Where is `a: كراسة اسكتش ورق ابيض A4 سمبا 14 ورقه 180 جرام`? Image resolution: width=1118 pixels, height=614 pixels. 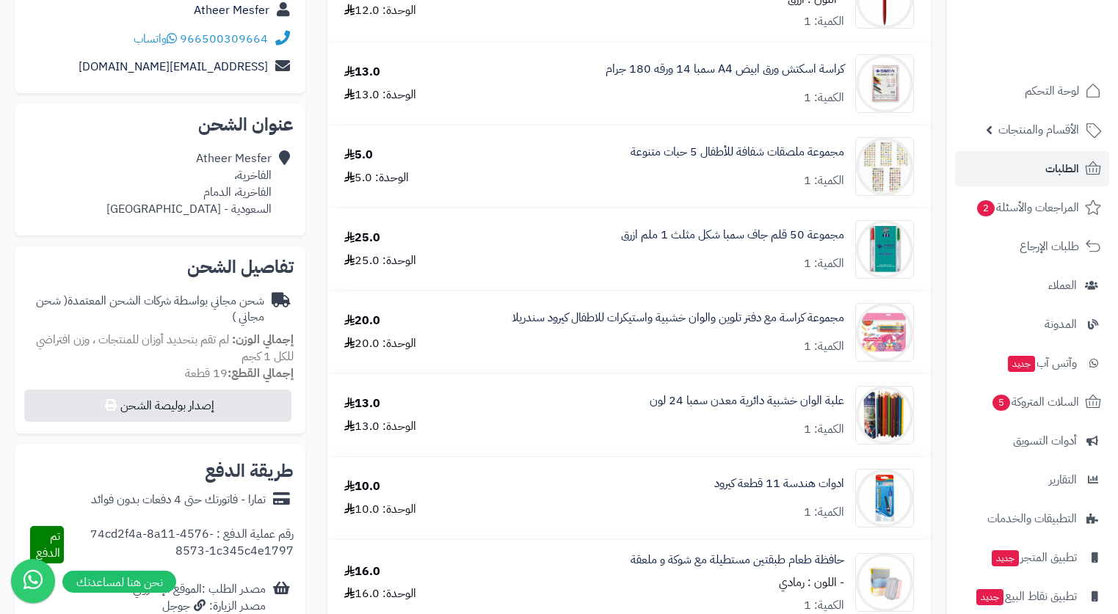
a: كراسة اسكتش ورق ابيض A4 سمبا 14 ورقه 180 جرام is located at coordinates (724, 69).